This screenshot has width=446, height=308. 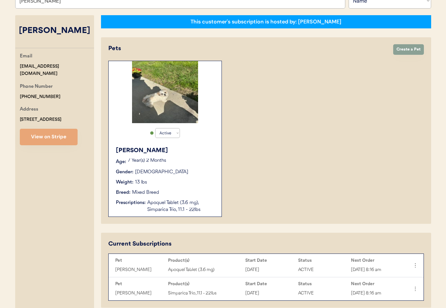 I want to click on div: Age:, so click(x=121, y=162).